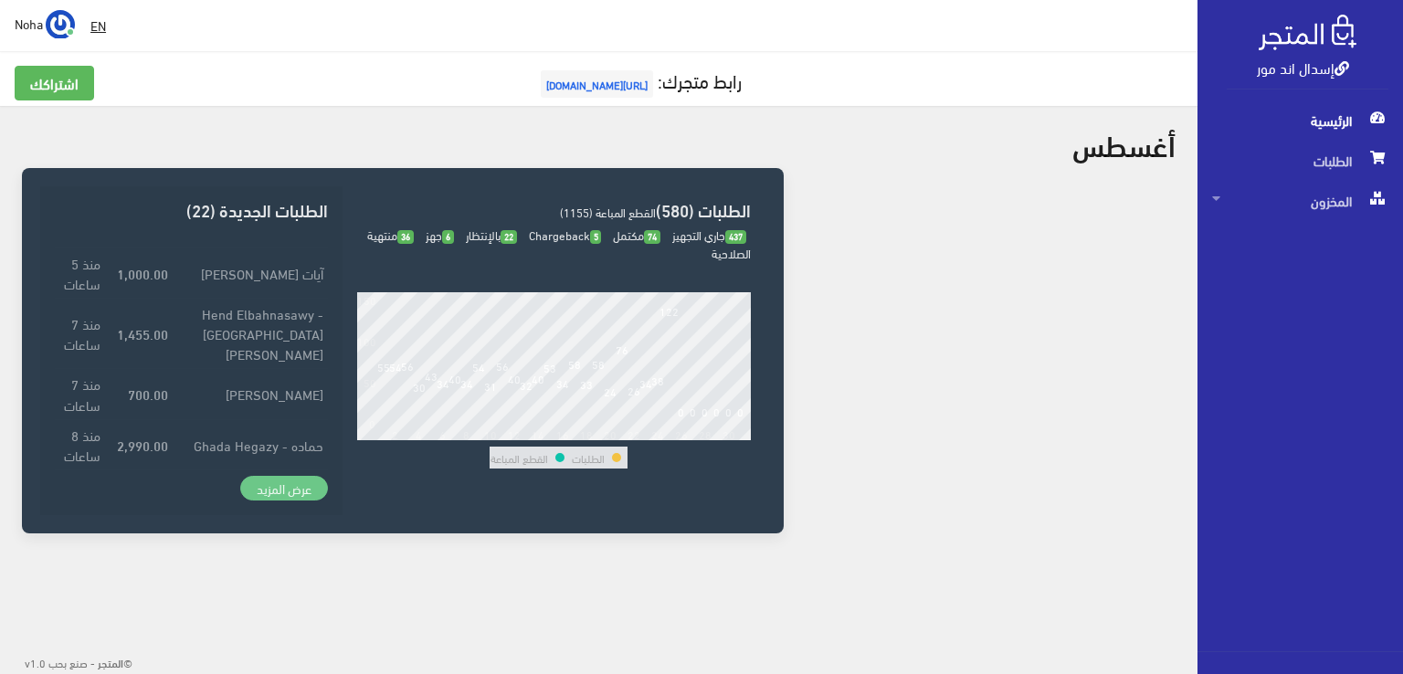 The width and height of the screenshot is (1403, 674). What do you see at coordinates (1300, 201) in the screenshot?
I see `a: المخزون` at bounding box center [1300, 201].